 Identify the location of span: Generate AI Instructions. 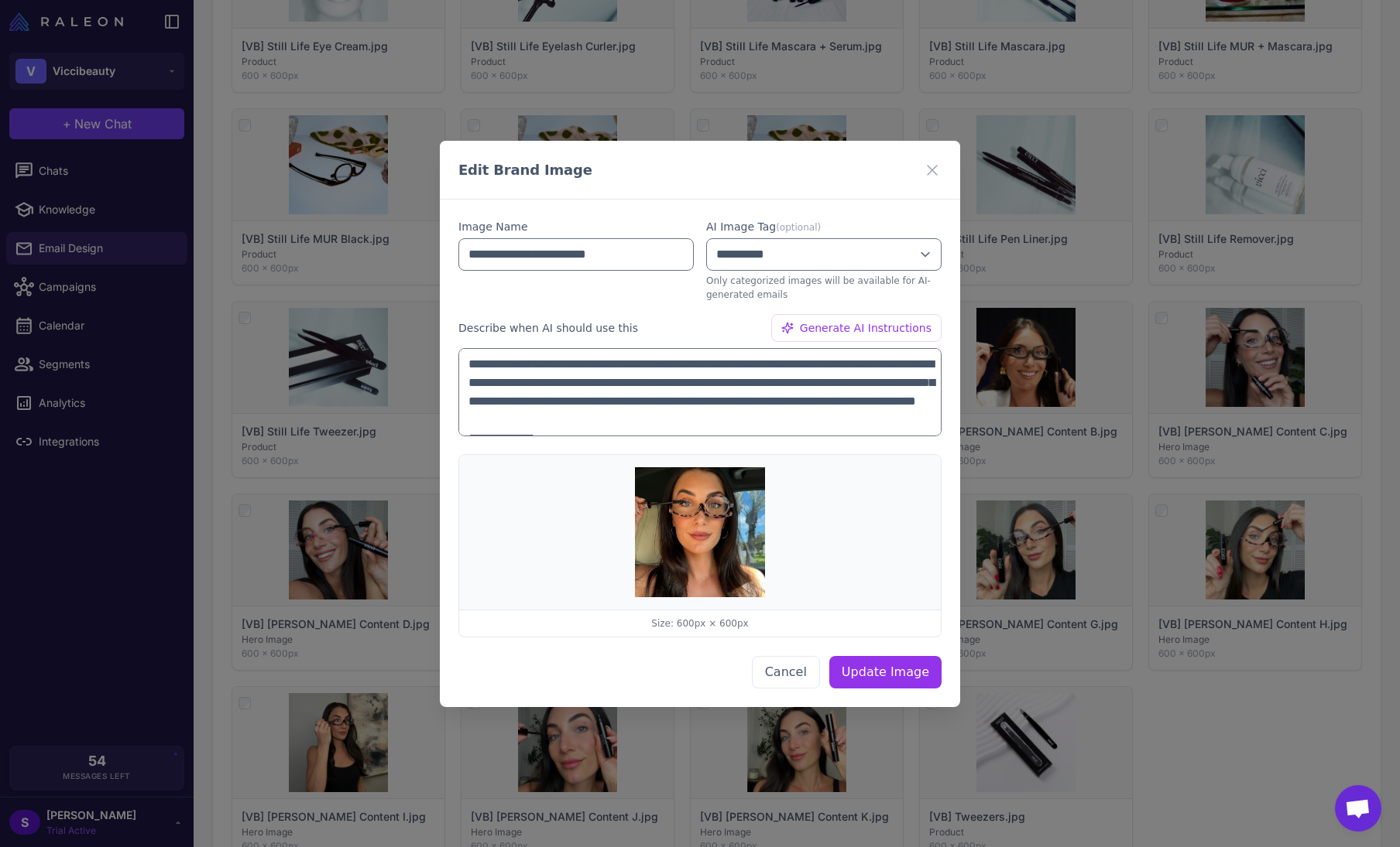
(865, 328).